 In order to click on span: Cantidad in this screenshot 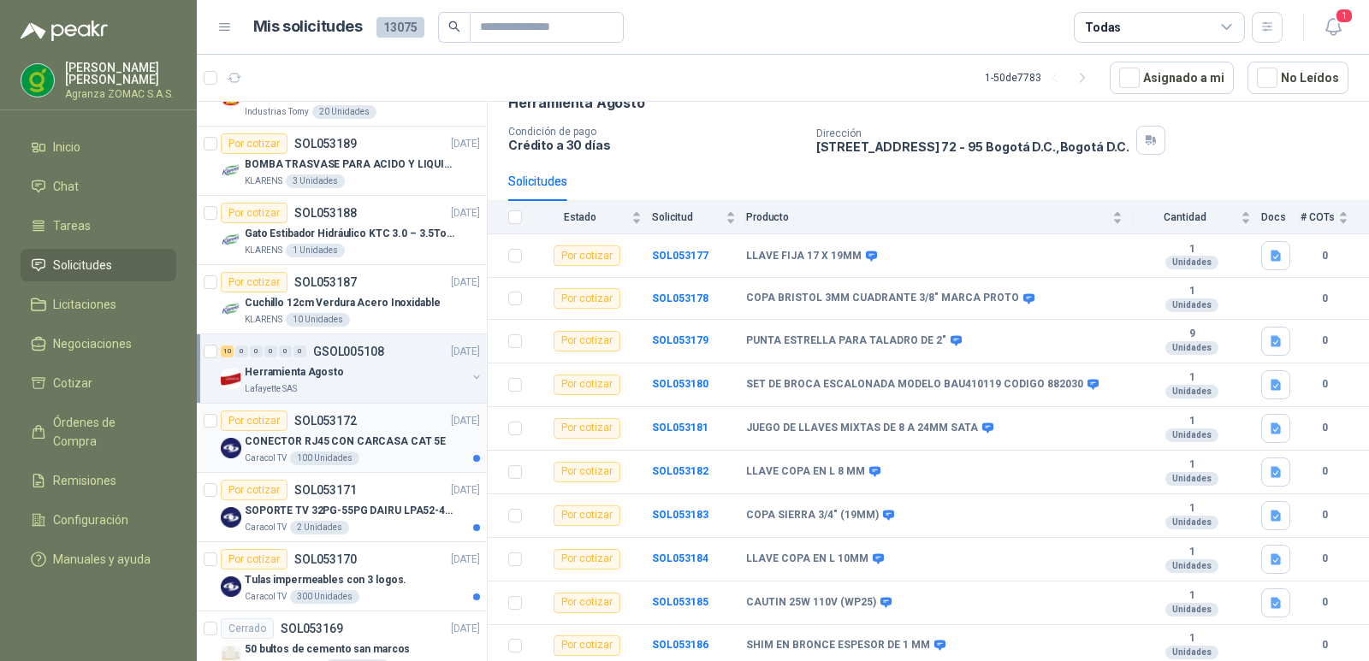, I will do `click(1185, 217)`.